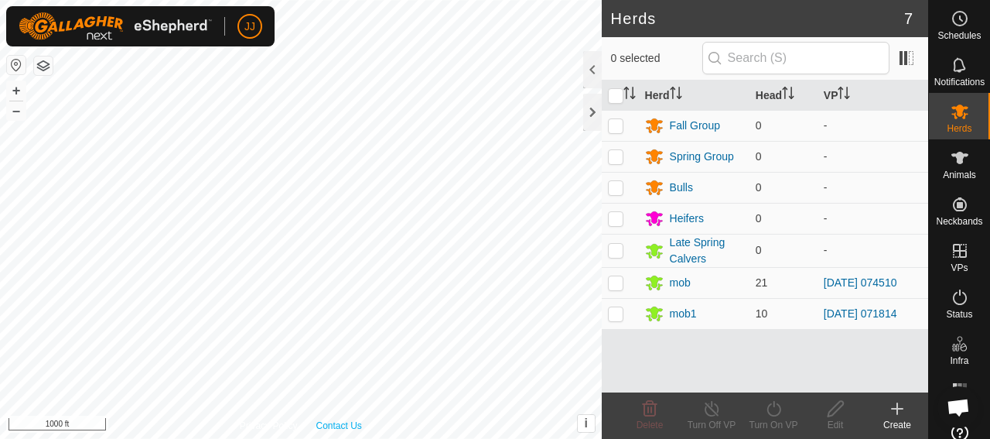  I want to click on div: mob, so click(680, 282).